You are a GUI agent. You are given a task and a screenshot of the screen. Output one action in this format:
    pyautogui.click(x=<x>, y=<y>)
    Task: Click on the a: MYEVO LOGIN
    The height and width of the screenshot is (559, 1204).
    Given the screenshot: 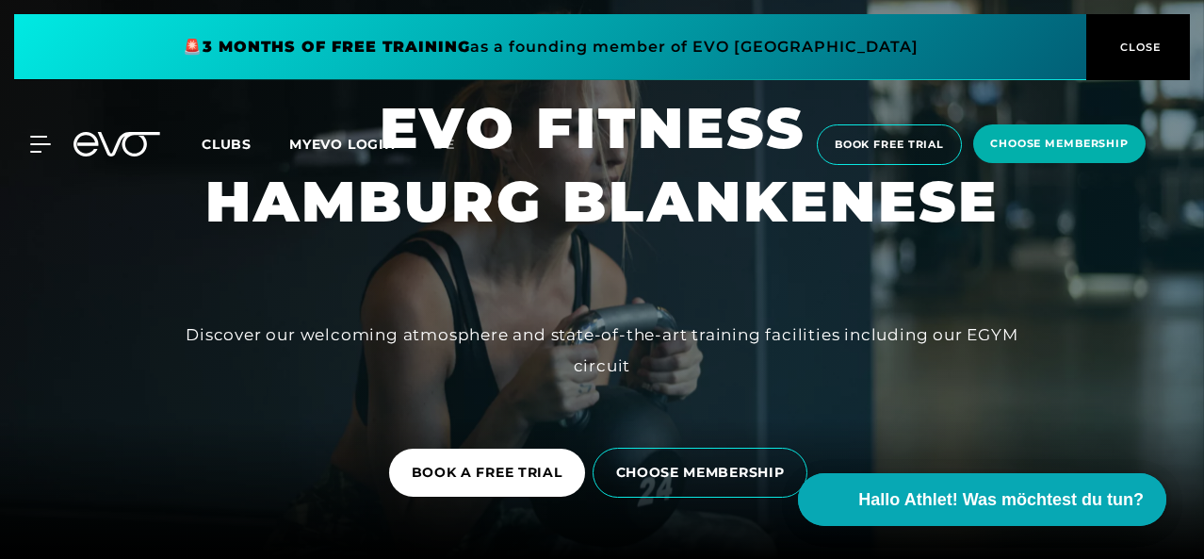 What is the action you would take?
    pyautogui.click(x=342, y=144)
    